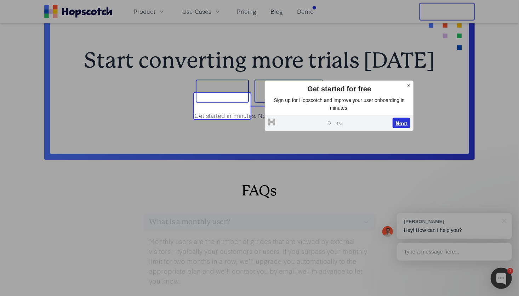 Image resolution: width=519 pixels, height=296 pixels. I want to click on span: Product, so click(144, 11).